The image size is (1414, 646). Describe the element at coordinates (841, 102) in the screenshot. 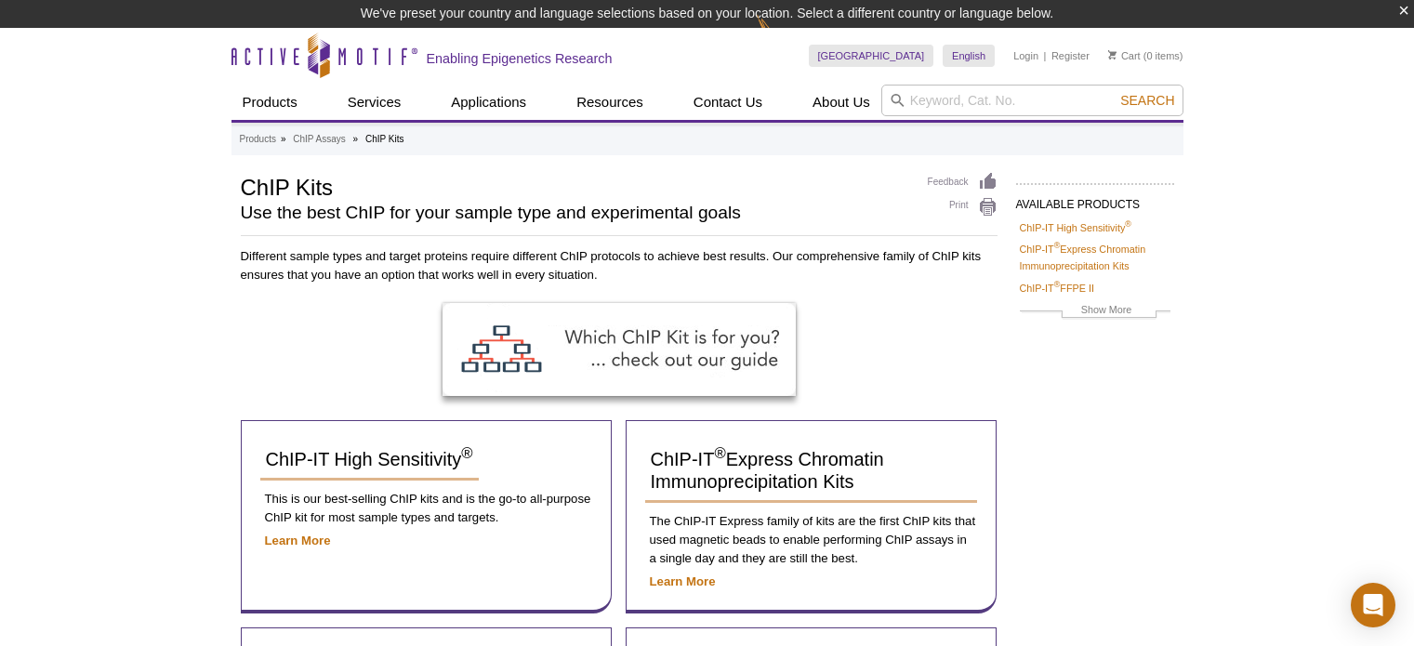

I see `a: About Us` at that location.